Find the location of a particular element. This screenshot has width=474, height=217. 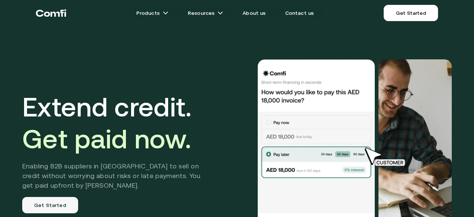

a: Productsarrow icons is located at coordinates (152, 13).